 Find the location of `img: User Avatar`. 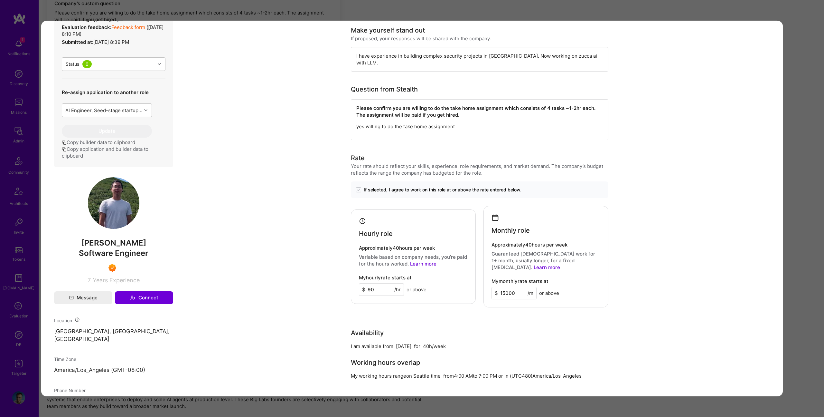

img: User Avatar is located at coordinates (114, 203).